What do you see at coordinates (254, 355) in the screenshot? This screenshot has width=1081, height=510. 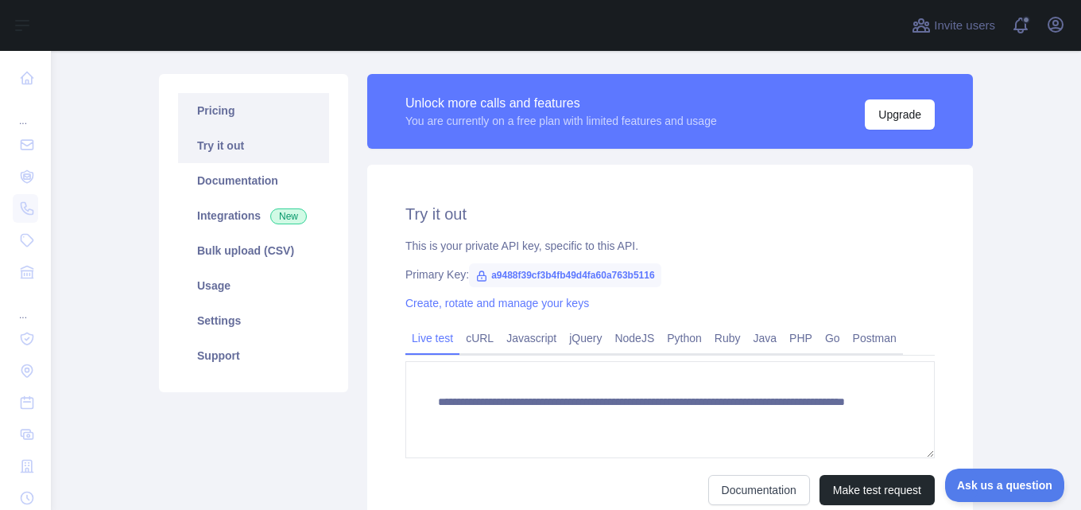 I see `a: Support` at bounding box center [254, 355].